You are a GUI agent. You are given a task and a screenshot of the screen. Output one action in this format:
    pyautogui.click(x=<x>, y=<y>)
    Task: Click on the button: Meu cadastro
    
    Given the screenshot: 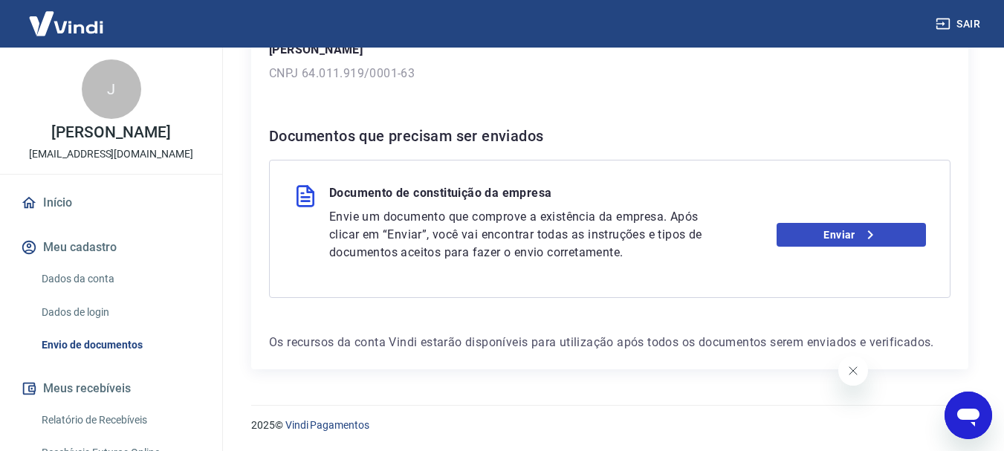 What is the action you would take?
    pyautogui.click(x=111, y=247)
    